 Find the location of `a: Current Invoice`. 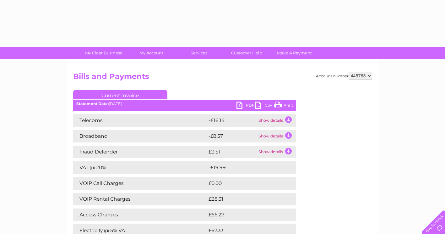

a: Current Invoice is located at coordinates (120, 95).